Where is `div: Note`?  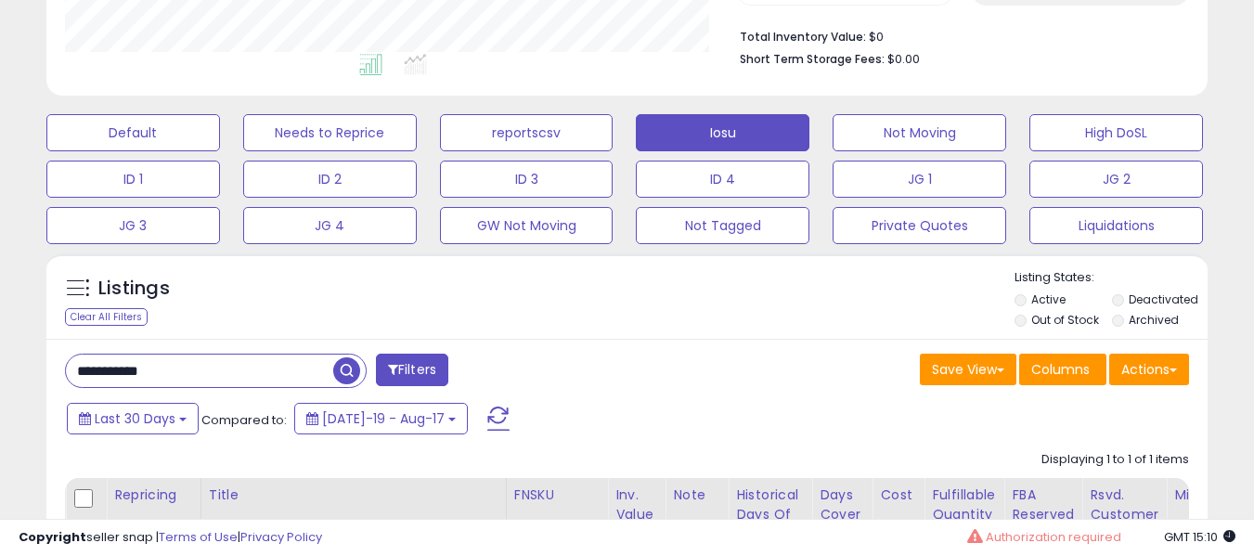 div: Note is located at coordinates (696, 495).